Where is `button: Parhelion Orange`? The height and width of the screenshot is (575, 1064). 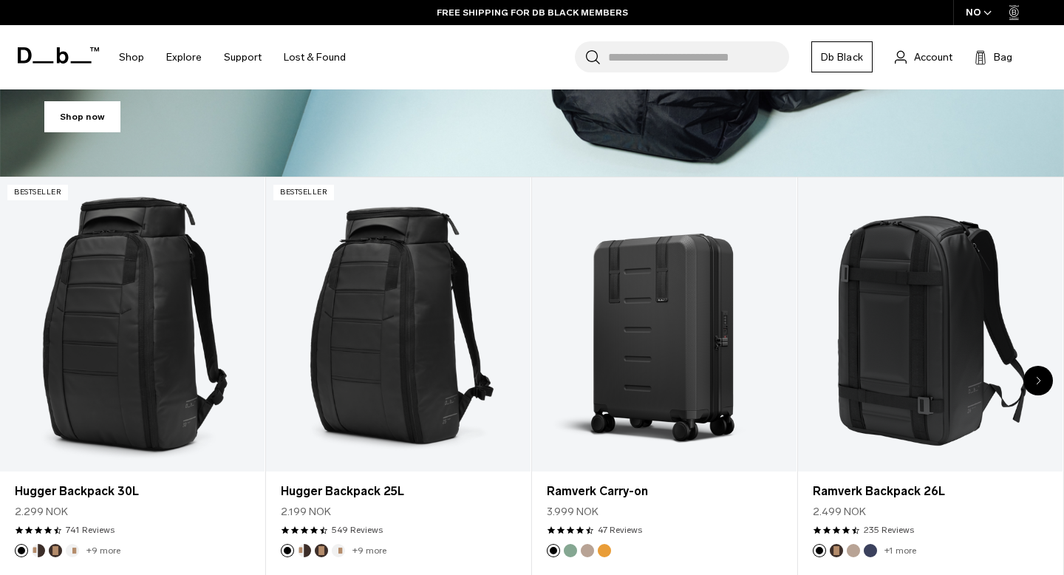
button: Parhelion Orange is located at coordinates (605, 551).